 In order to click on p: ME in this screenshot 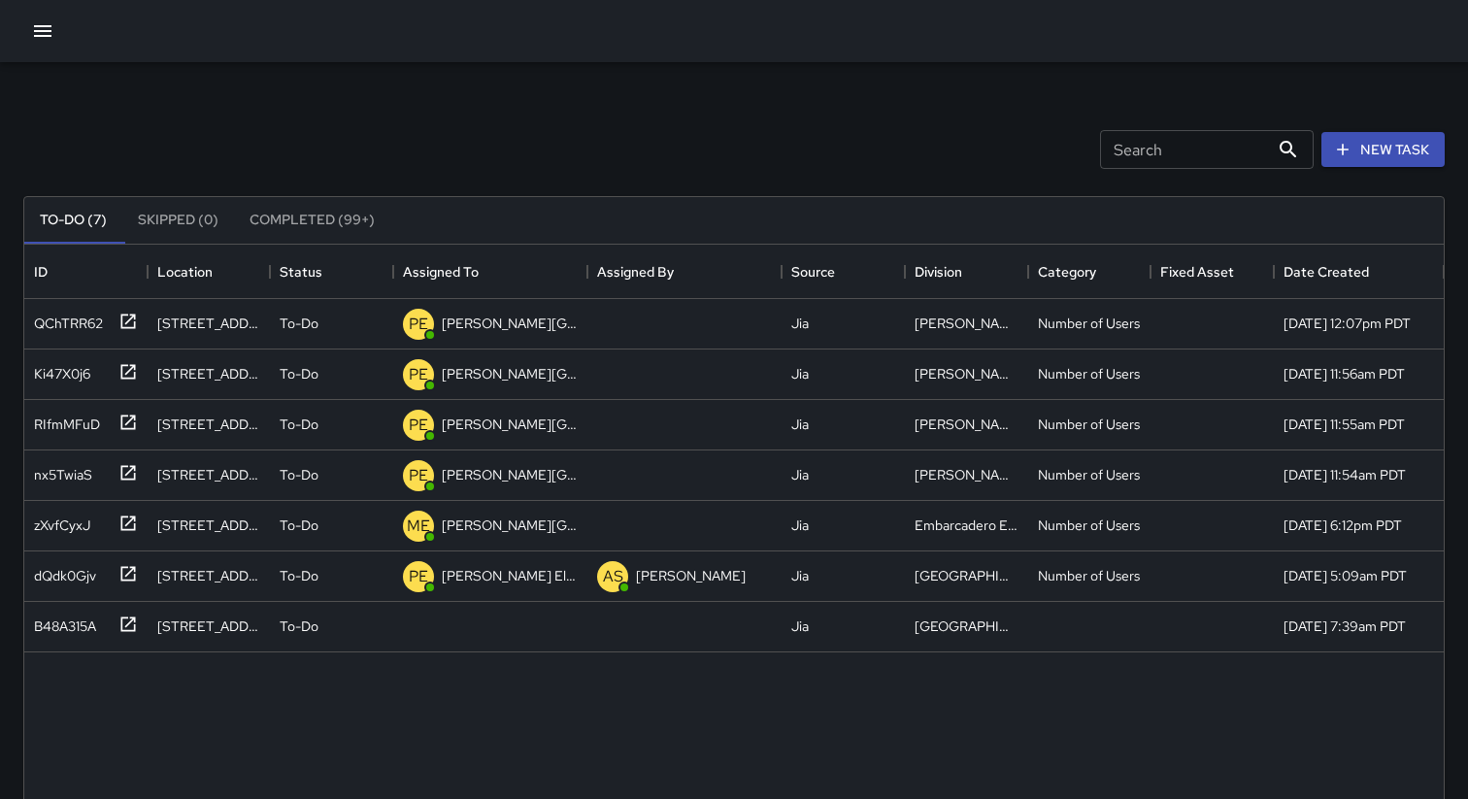, I will do `click(418, 526)`.